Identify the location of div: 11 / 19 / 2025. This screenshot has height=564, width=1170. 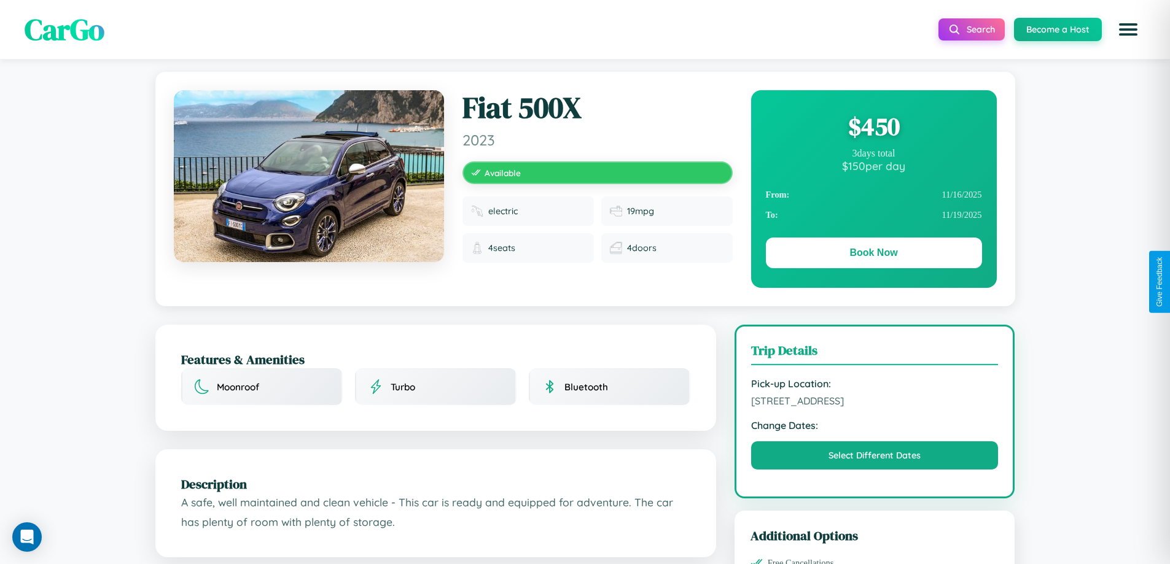
(874, 215).